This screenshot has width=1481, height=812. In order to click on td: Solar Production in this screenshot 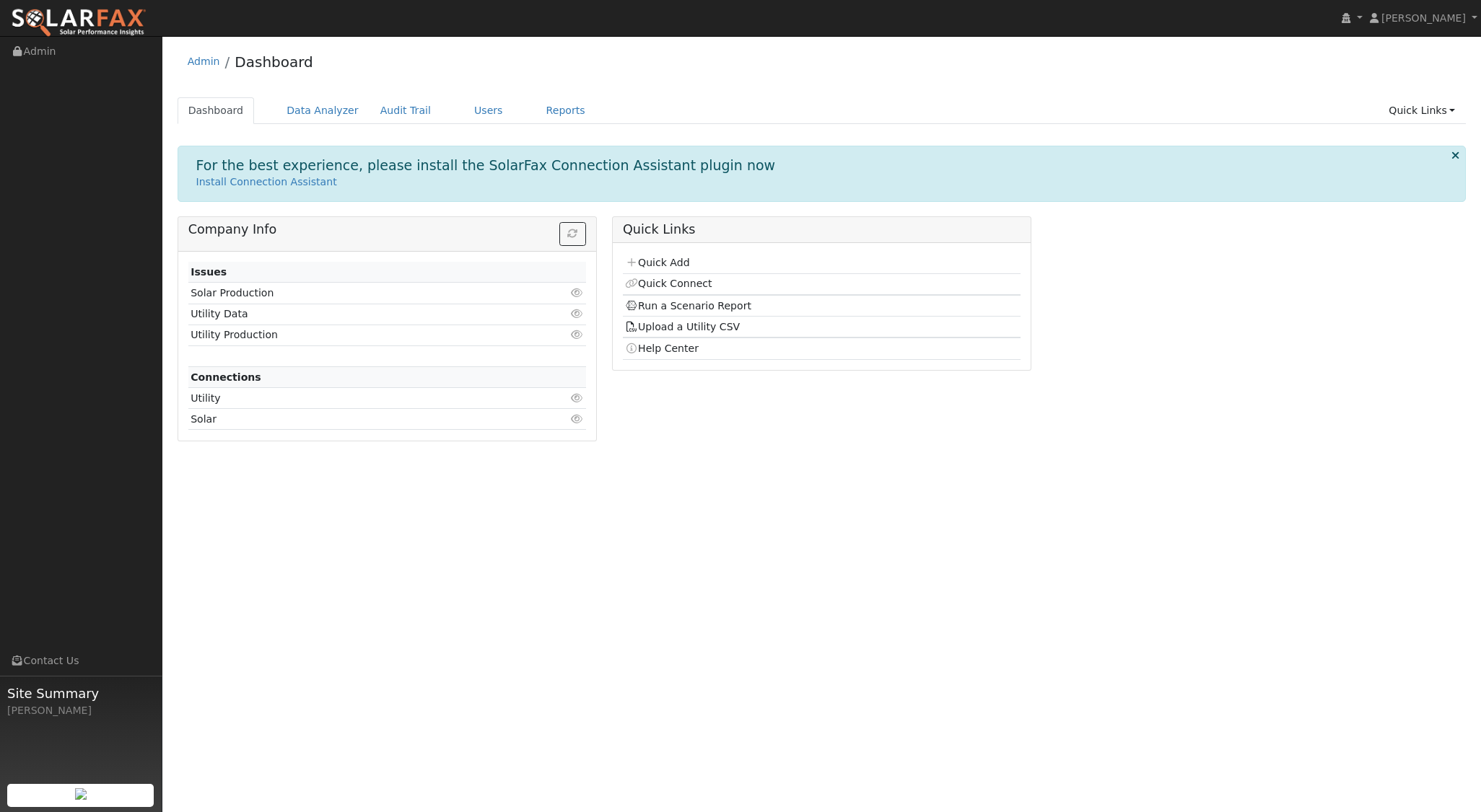, I will do `click(356, 293)`.